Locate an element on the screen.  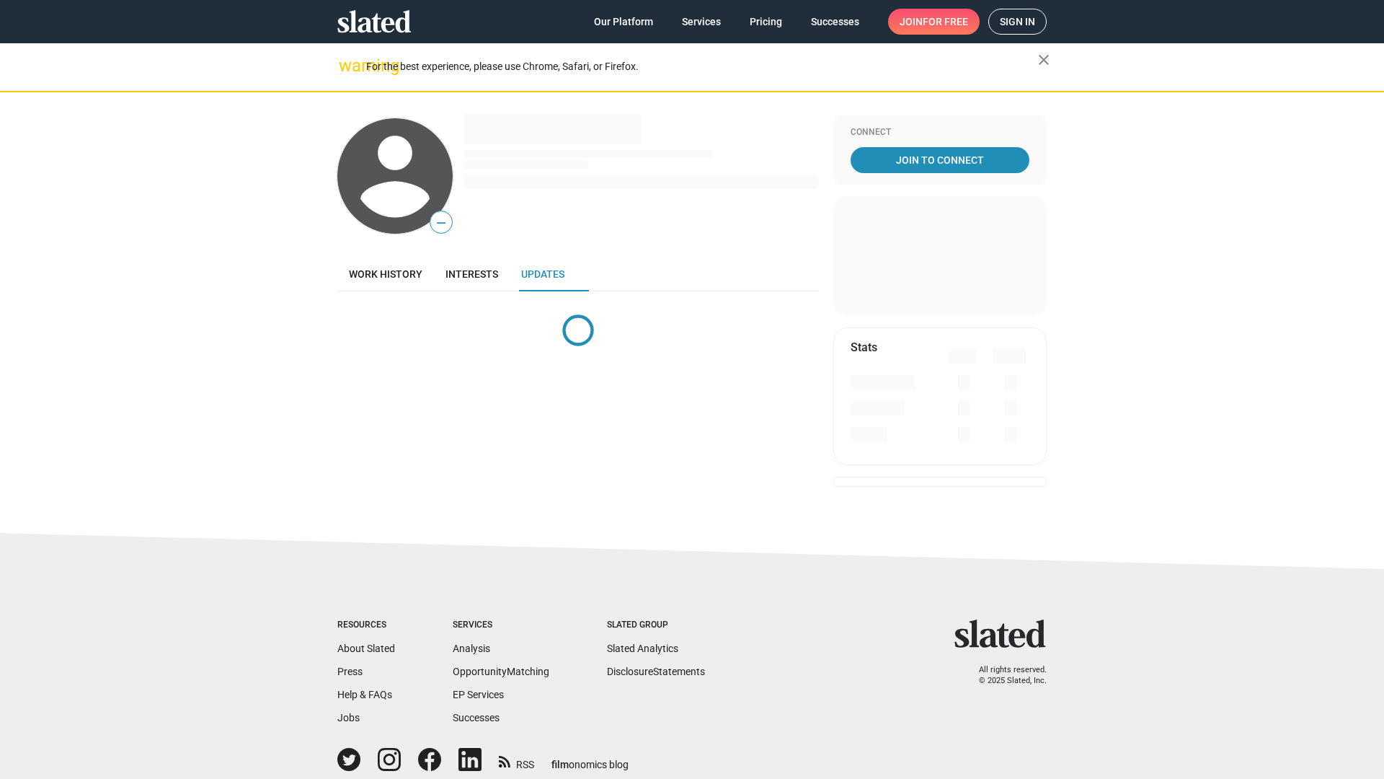
a: Press is located at coordinates (350, 671).